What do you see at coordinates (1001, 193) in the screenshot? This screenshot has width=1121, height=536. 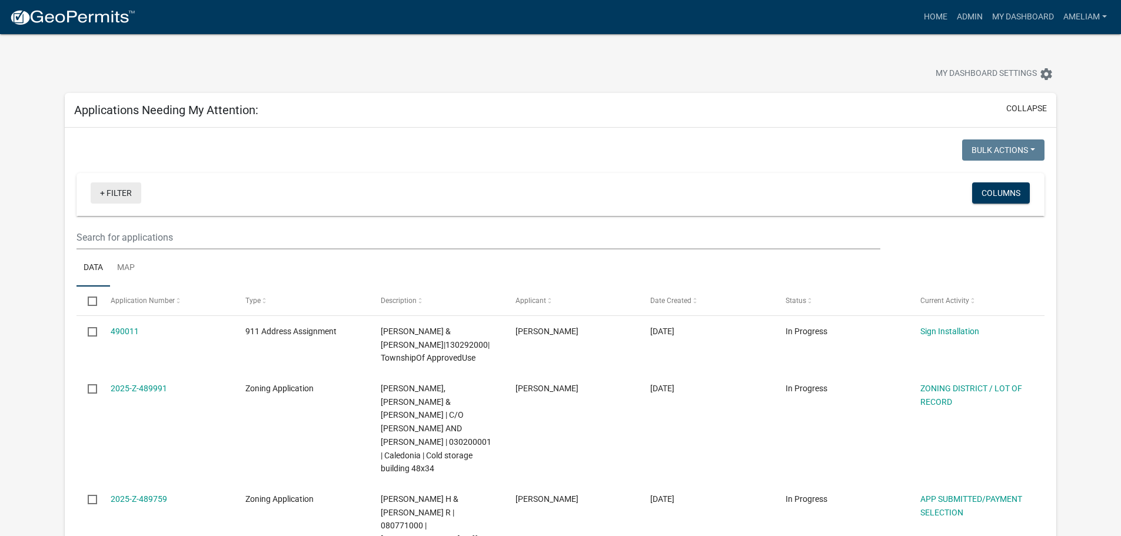 I see `button: Columns` at bounding box center [1001, 193].